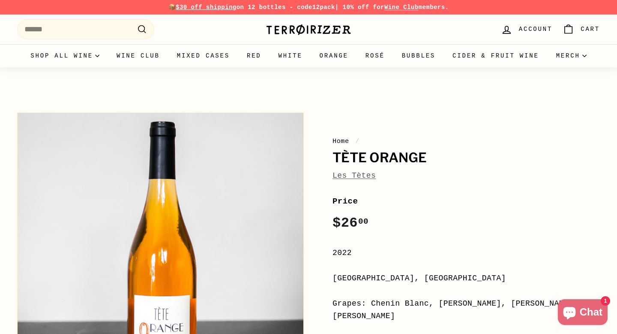  What do you see at coordinates (466, 158) in the screenshot?
I see `h1: Tète Orange` at bounding box center [466, 158].